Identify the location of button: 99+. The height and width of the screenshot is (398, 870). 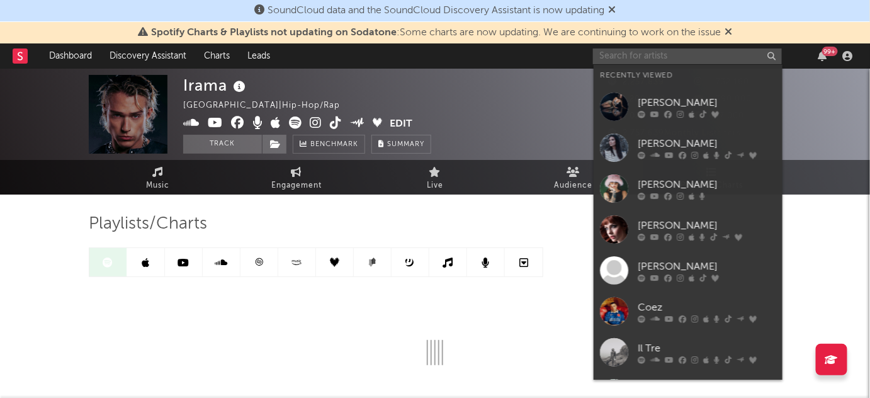
(823, 56).